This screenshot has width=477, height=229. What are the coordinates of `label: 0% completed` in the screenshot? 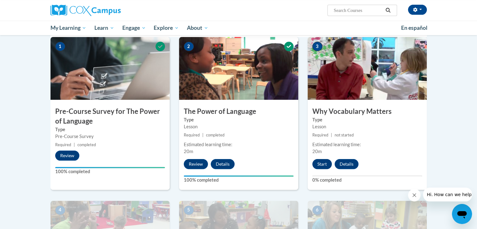 It's located at (367, 180).